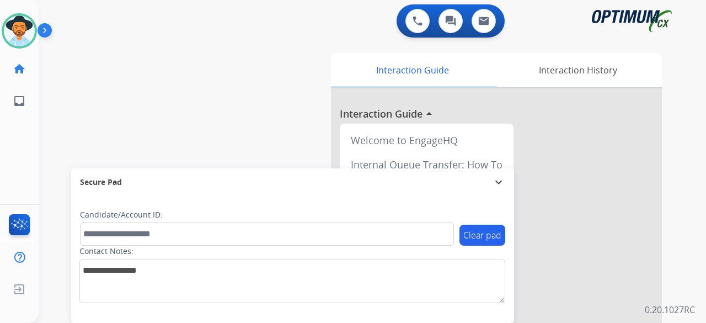  I want to click on div: Welcome to EngageHQ, so click(427, 140).